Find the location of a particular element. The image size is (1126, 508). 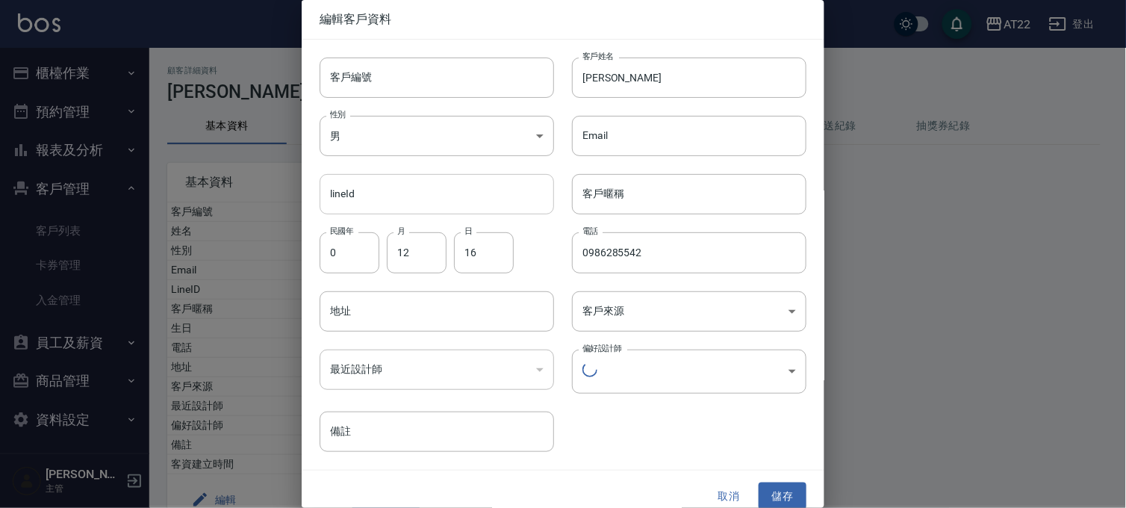

label: 民國年 is located at coordinates (341, 231).